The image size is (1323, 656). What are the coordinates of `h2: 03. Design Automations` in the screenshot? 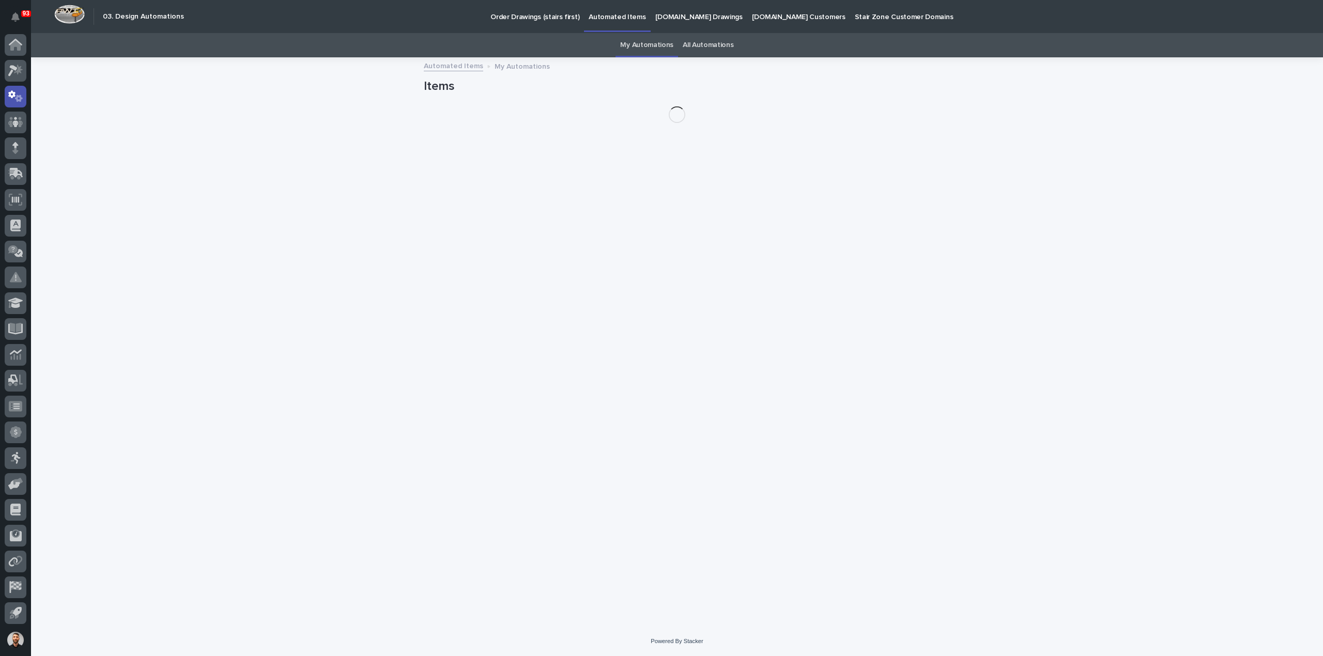 It's located at (143, 17).